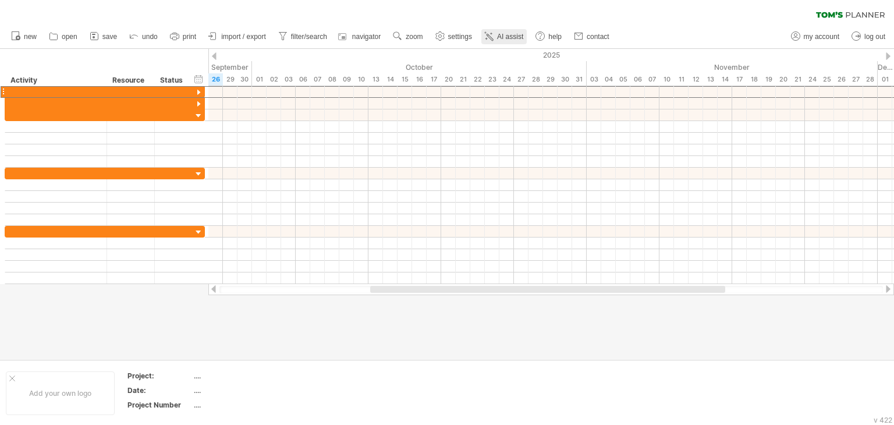 This screenshot has height=425, width=894. I want to click on div: Date:, so click(160, 390).